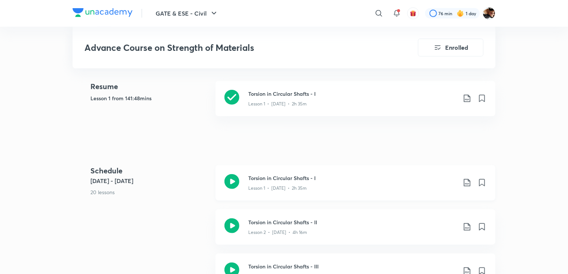  What do you see at coordinates (150, 192) in the screenshot?
I see `p: 20 lessons` at bounding box center [150, 192].